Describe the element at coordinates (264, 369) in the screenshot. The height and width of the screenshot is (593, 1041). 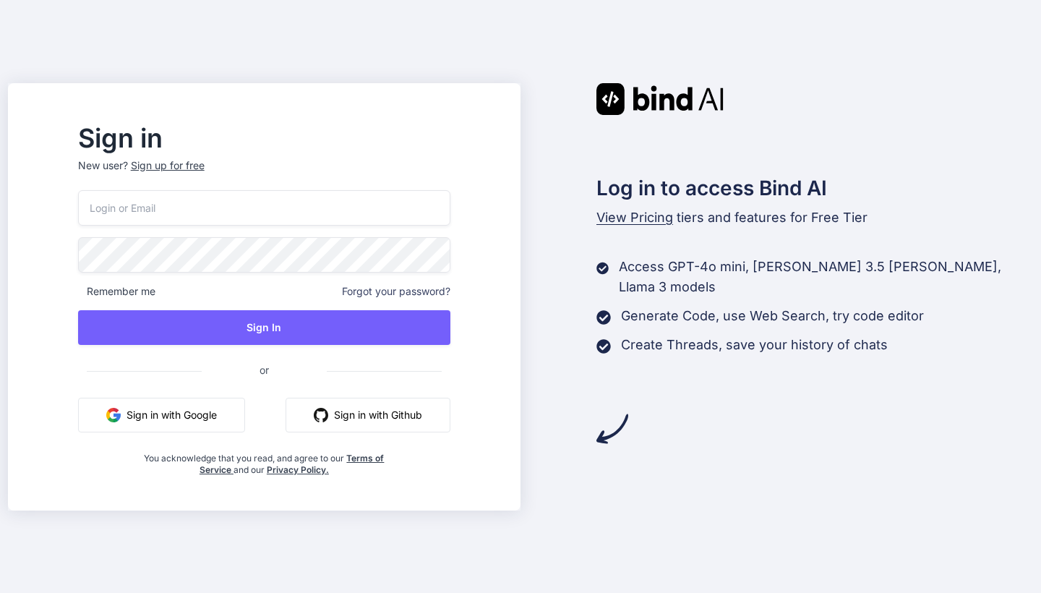
I see `span: or` at that location.